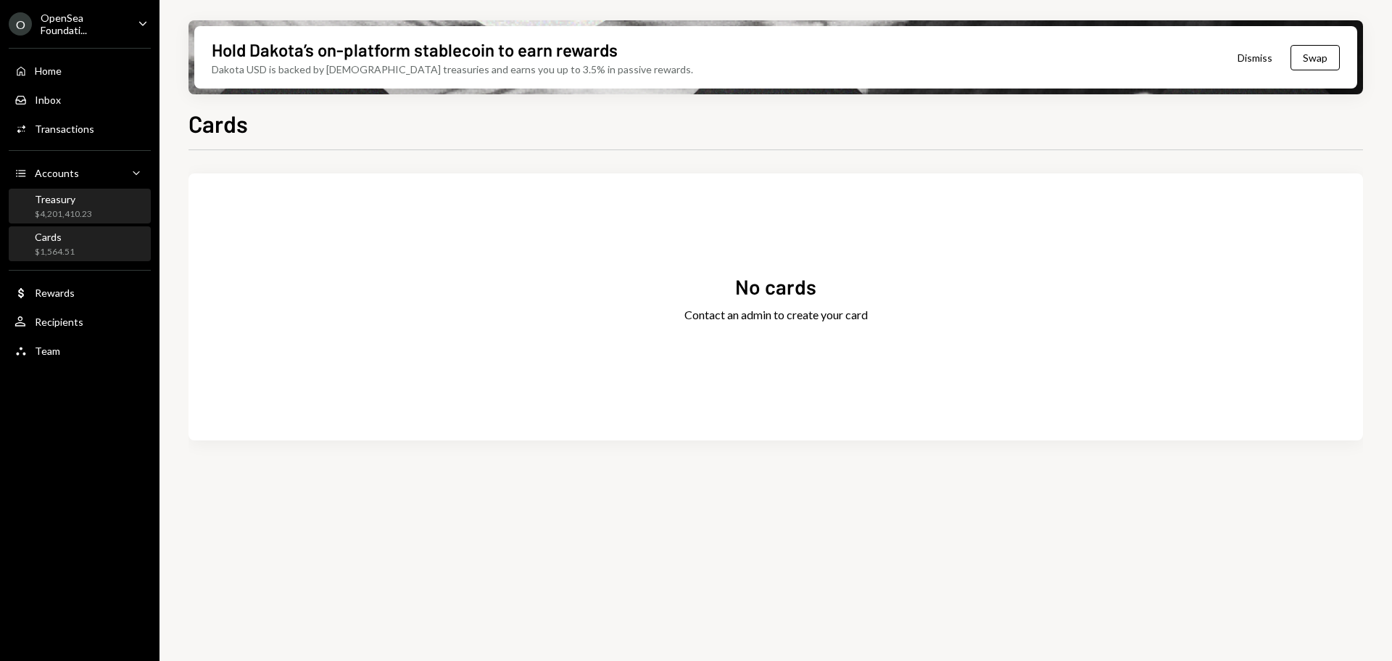 This screenshot has height=661, width=1392. Describe the element at coordinates (48, 99) in the screenshot. I see `div: Inbox` at that location.